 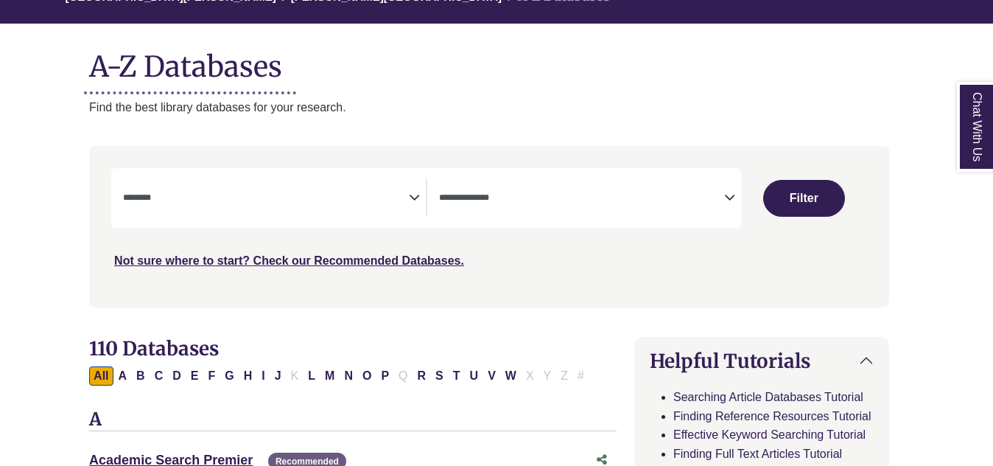 I want to click on a: Finding Full Text Articles Tutorial, so click(x=757, y=453).